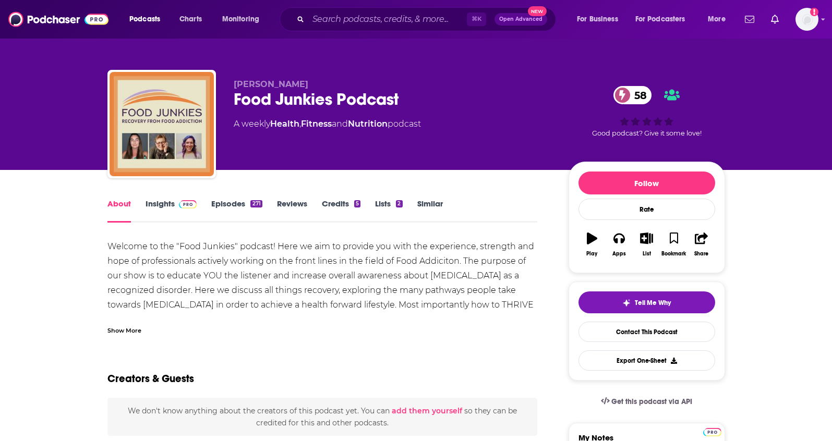 This screenshot has width=832, height=441. What do you see at coordinates (647, 402) in the screenshot?
I see `a: Get this podcast via API` at bounding box center [647, 402].